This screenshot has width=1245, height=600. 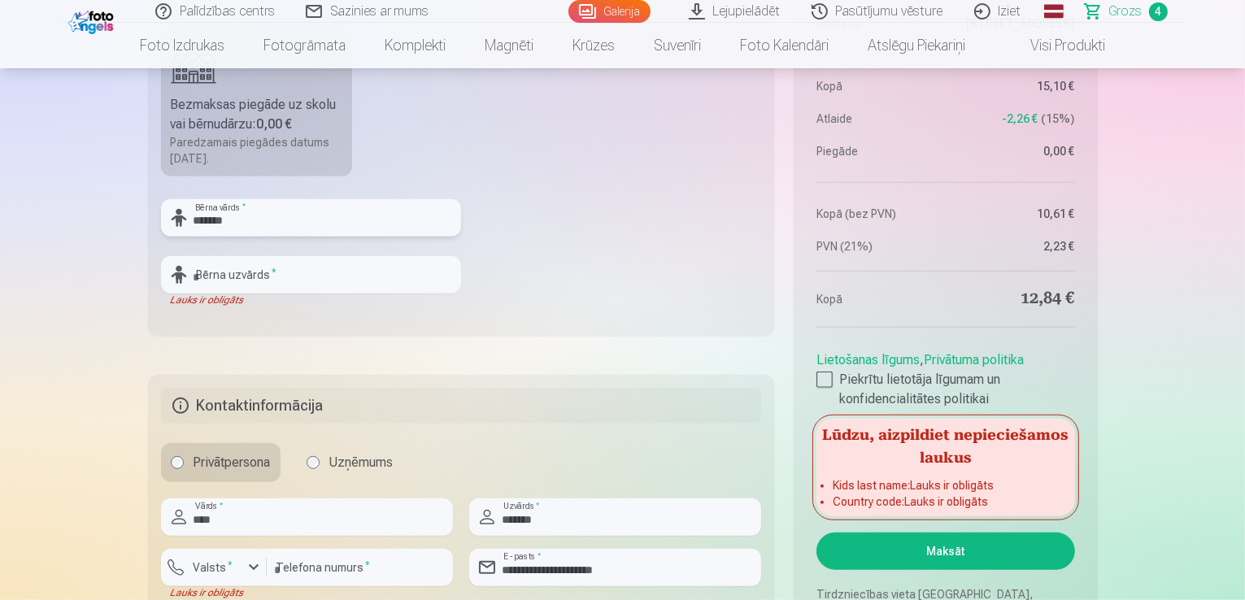 What do you see at coordinates (945, 389) in the screenshot?
I see `label: Piekrītu lietotāja līgumam un konfidencialitātes politikai` at bounding box center [945, 389].